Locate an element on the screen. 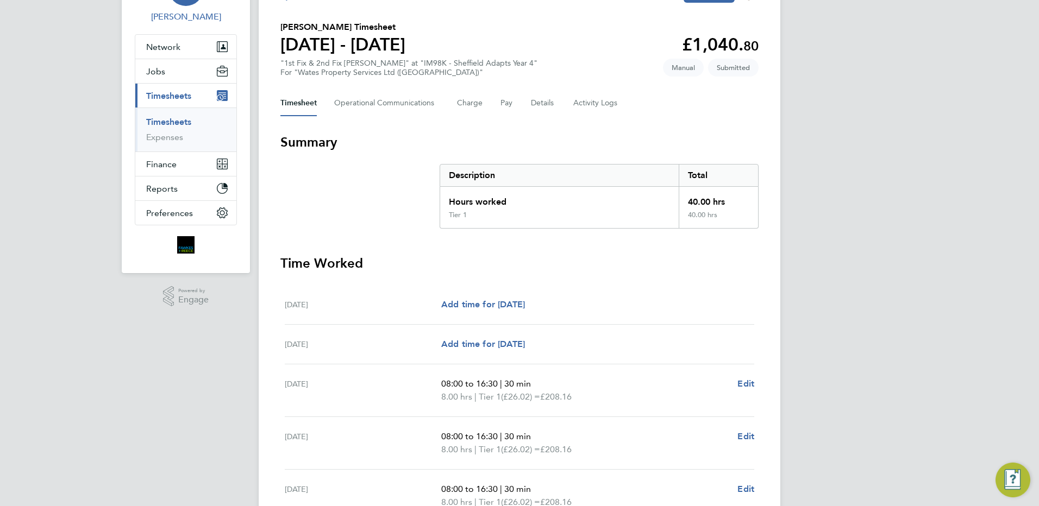 This screenshot has height=506, width=1039. button: Jobs is located at coordinates (186, 71).